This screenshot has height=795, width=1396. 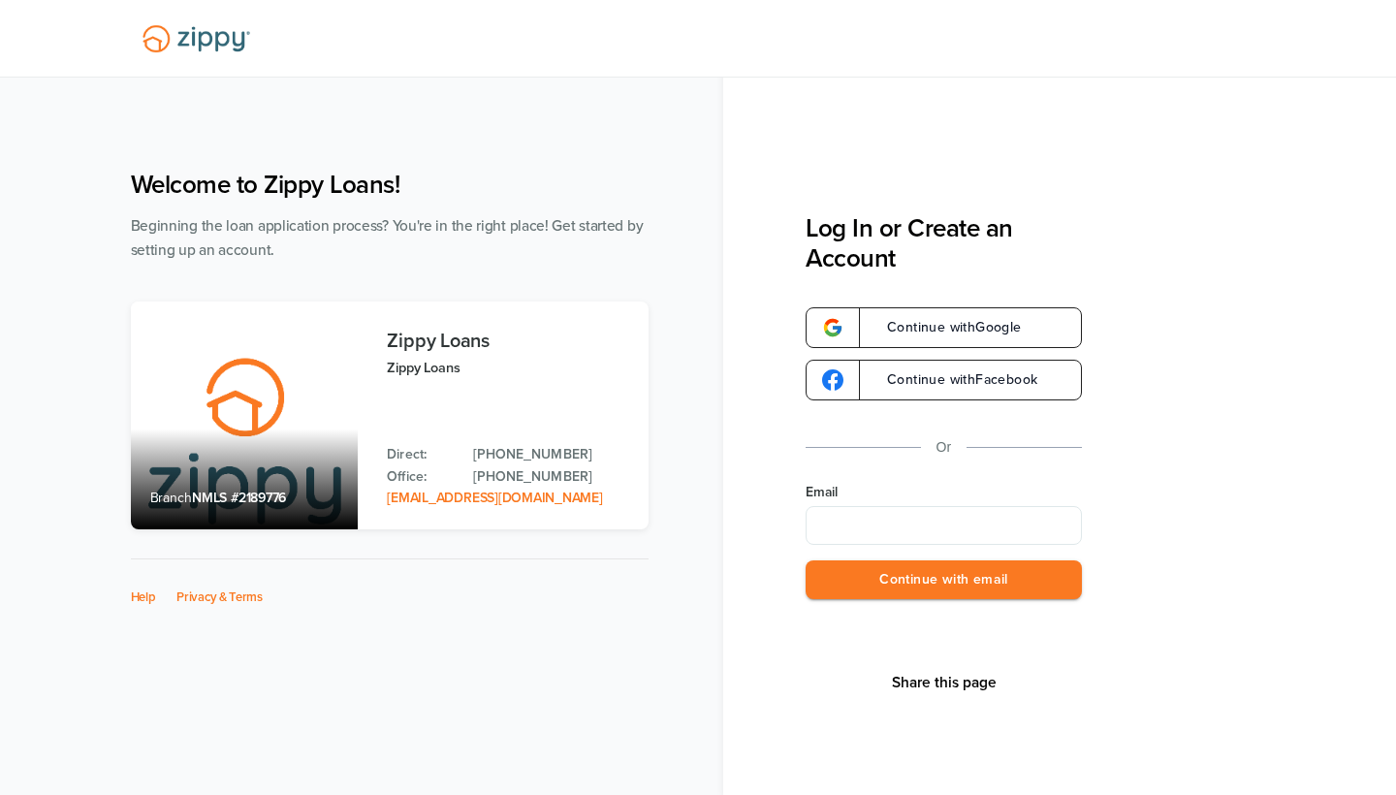 What do you see at coordinates (494, 497) in the screenshot?
I see `a: Email Address: zippyguide@zippymh.com` at bounding box center [494, 497].